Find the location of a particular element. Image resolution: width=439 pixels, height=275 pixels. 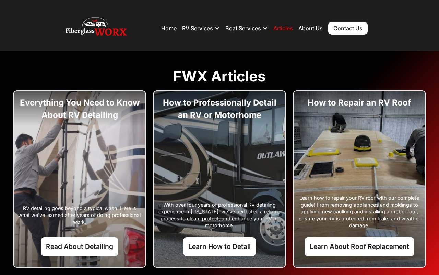

a: Home is located at coordinates (169, 28).